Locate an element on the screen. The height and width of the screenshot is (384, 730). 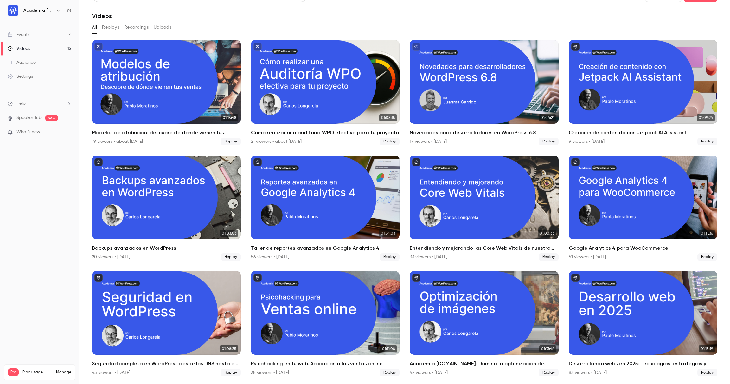
h2: Novedades para desarrolladores en WordPress 6.8 is located at coordinates (484, 133).